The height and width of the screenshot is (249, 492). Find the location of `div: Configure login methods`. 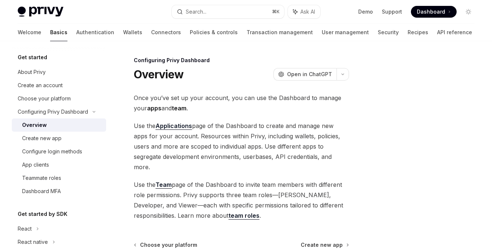

div: Configure login methods is located at coordinates (52, 152).